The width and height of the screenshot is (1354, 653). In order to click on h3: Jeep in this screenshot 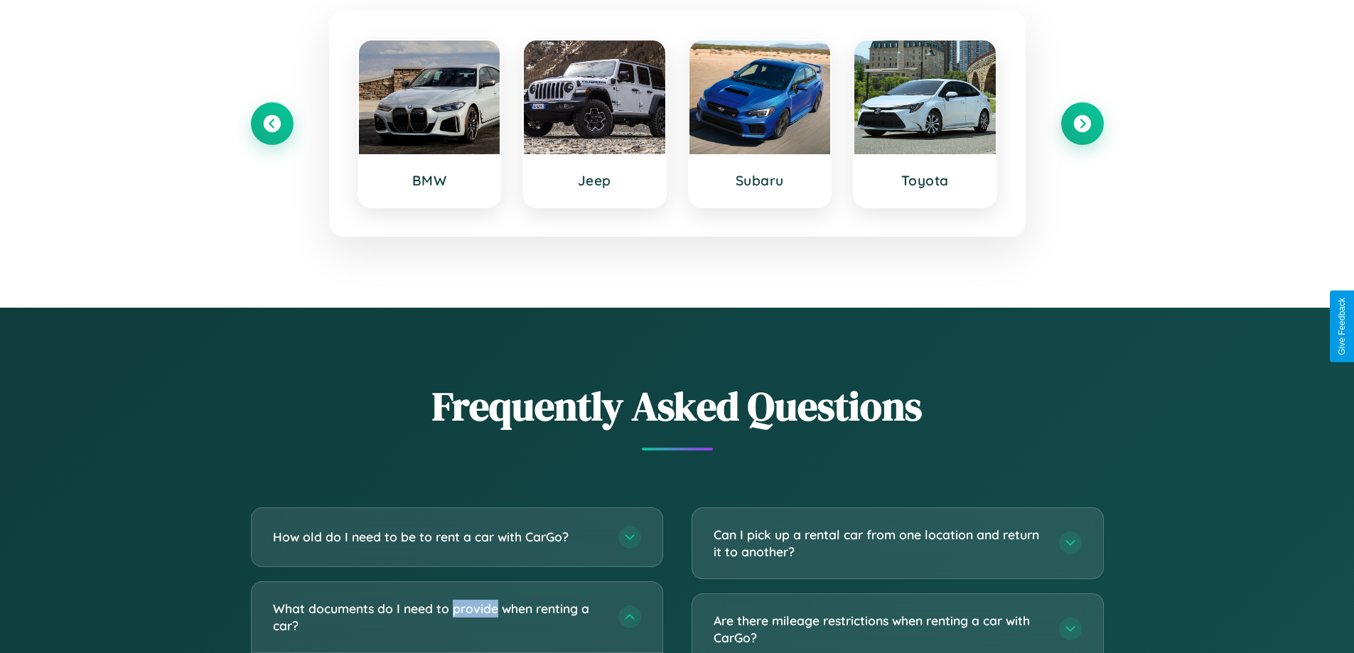, I will do `click(594, 181)`.